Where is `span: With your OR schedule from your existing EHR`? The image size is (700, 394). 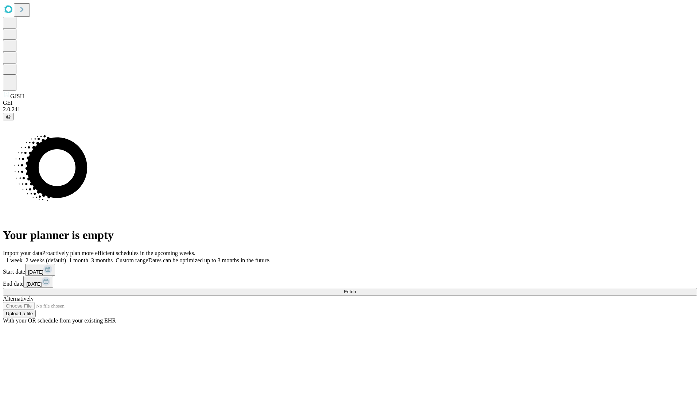 span: With your OR schedule from your existing EHR is located at coordinates (59, 320).